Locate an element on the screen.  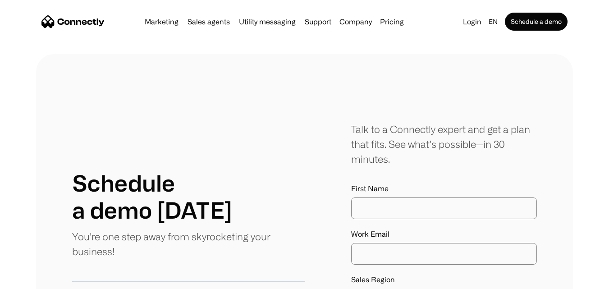
a: Marketing is located at coordinates (161, 22).